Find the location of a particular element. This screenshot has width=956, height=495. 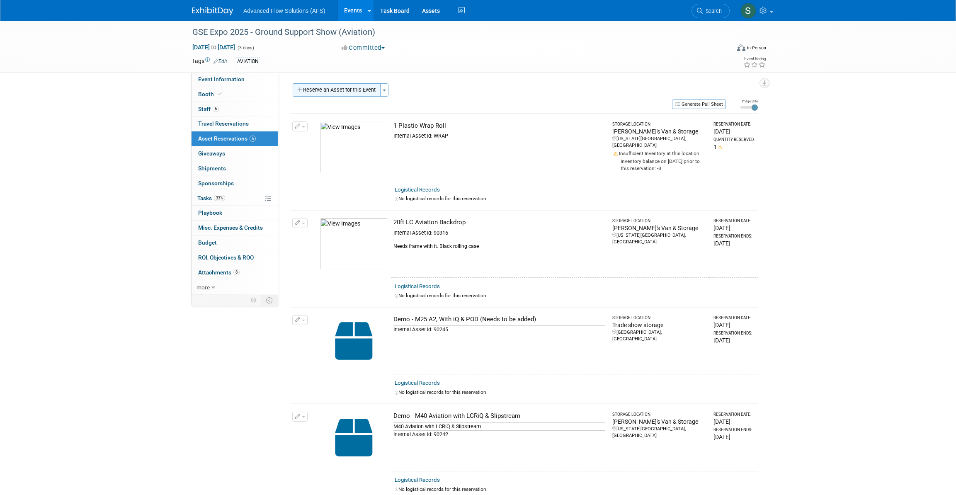

div: Needs frame with it. Black rolling case is located at coordinates (499, 244).